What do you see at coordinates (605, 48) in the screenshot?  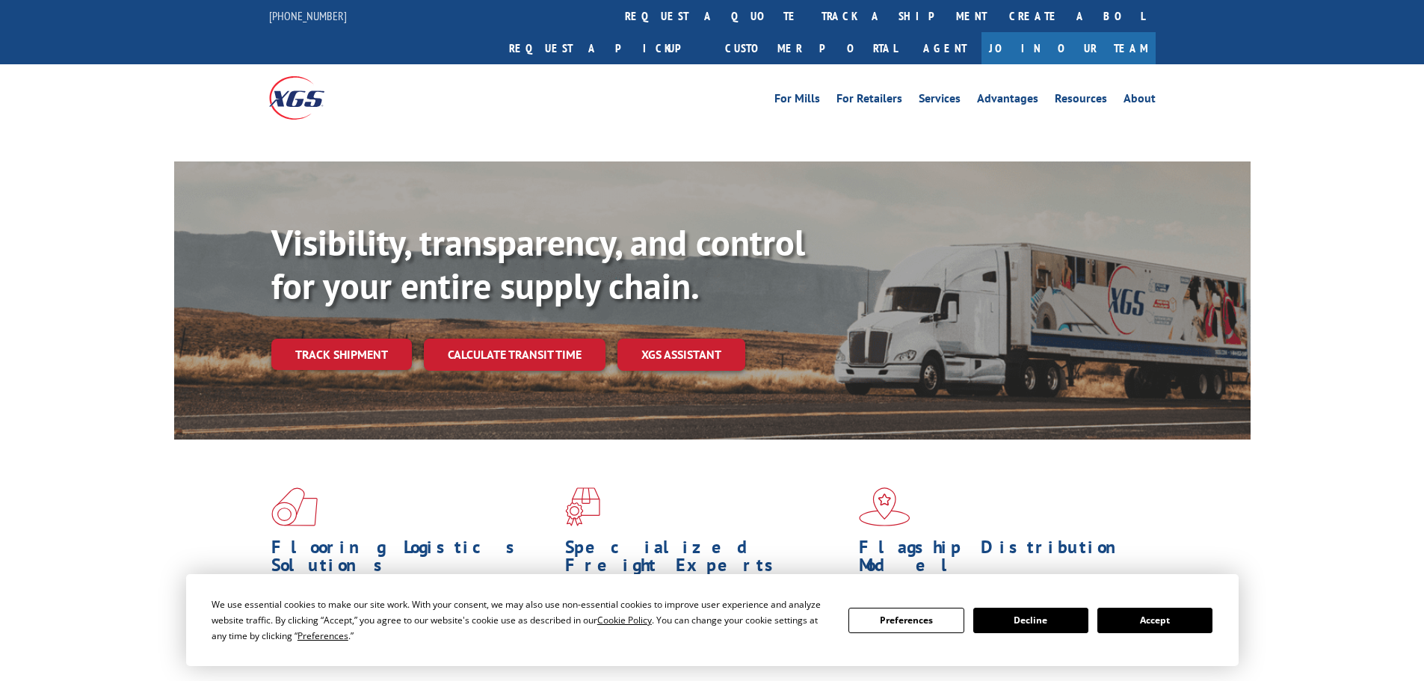 I see `a: Request a pickup` at bounding box center [605, 48].